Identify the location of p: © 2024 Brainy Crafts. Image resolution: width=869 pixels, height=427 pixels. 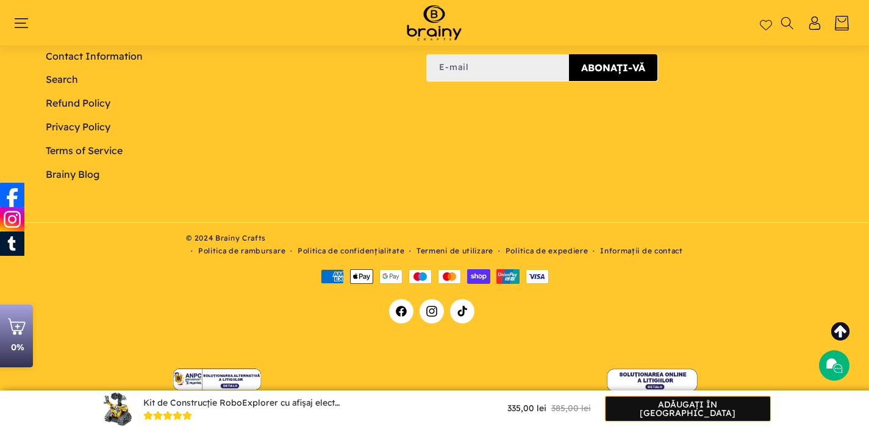
(434, 238).